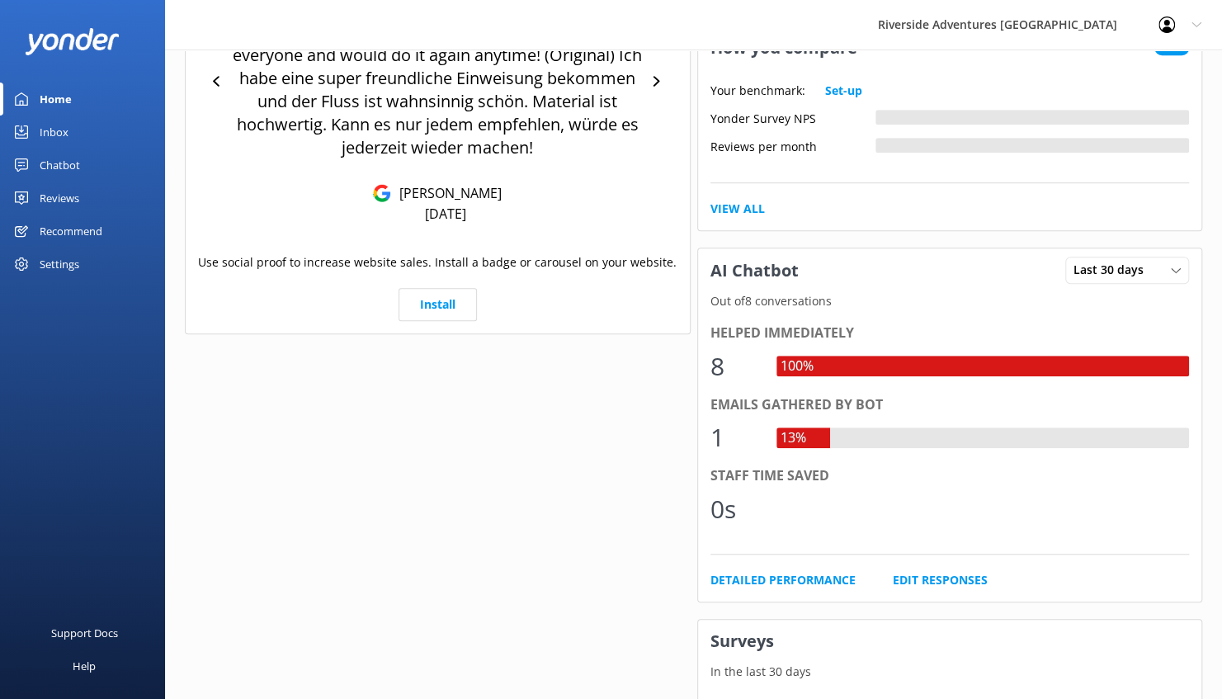 The height and width of the screenshot is (699, 1222). What do you see at coordinates (754, 271) in the screenshot?
I see `h3: AI Chatbot` at bounding box center [754, 271].